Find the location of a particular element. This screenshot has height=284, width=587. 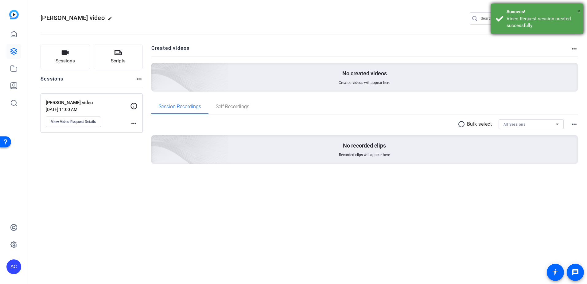

button: Sessions is located at coordinates (65, 57).